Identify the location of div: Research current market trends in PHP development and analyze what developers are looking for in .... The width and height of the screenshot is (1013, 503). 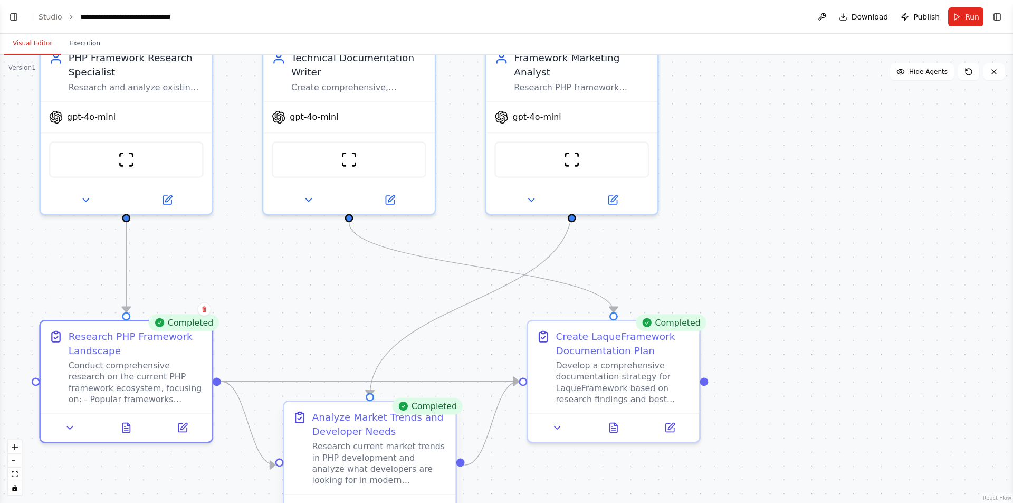
(380, 463).